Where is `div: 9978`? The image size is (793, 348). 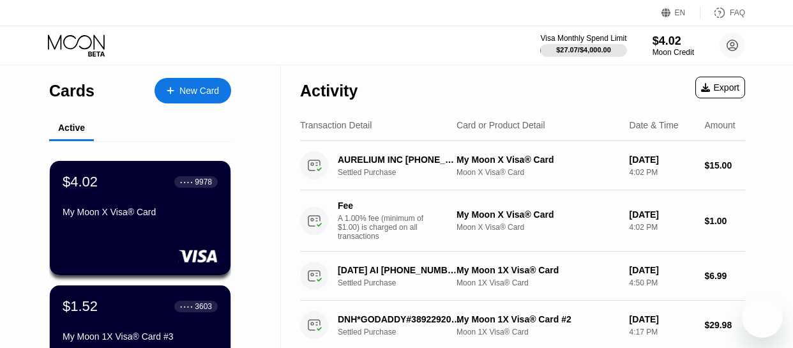 div: 9978 is located at coordinates (203, 182).